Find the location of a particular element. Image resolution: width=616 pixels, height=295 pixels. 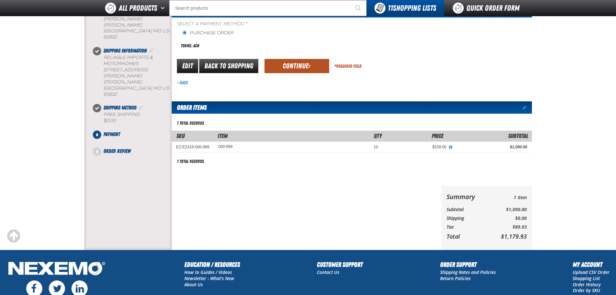

div: $109.00 is located at coordinates (417, 147).